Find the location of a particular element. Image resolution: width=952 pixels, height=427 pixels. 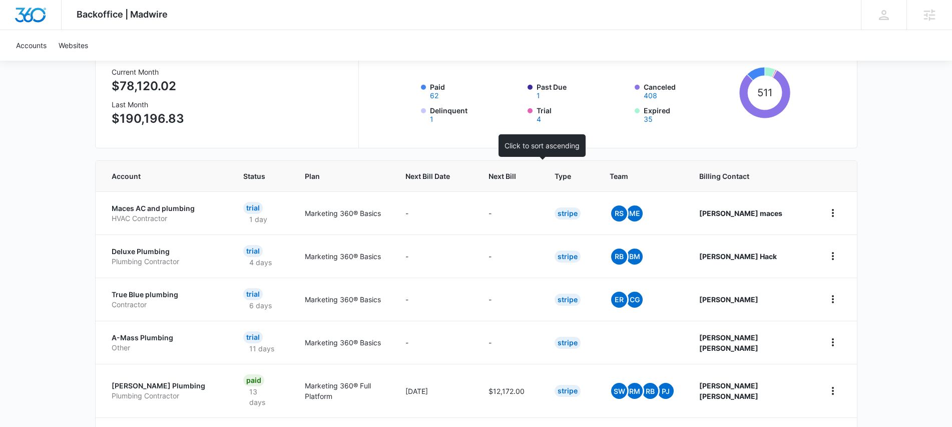

label: Canceled is located at coordinates (690, 90).